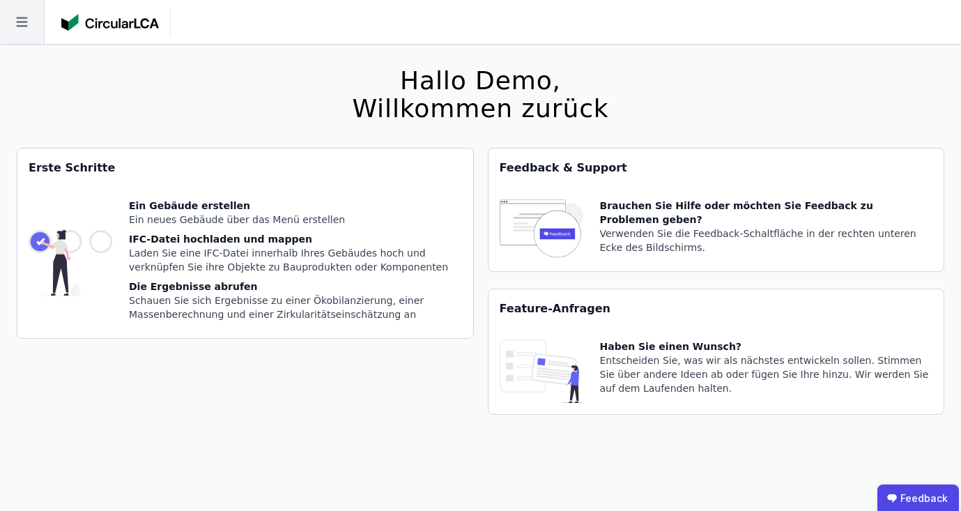 The height and width of the screenshot is (511, 961). I want to click on div: Erste Schritte, so click(245, 168).